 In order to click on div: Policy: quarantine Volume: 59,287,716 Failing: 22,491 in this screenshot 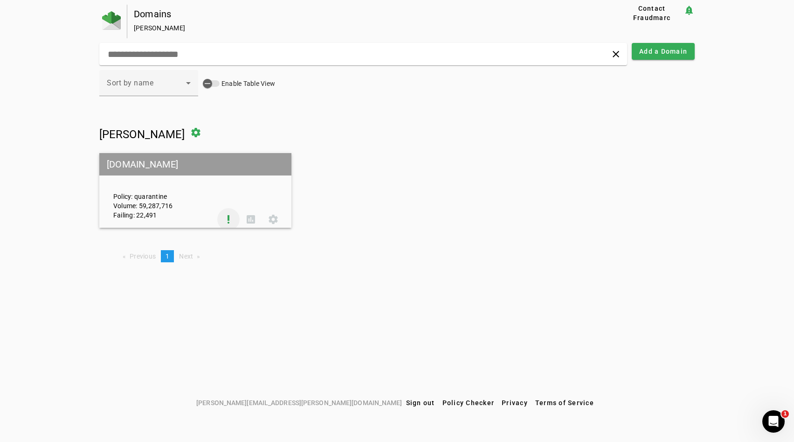, I will do `click(162, 190)`.